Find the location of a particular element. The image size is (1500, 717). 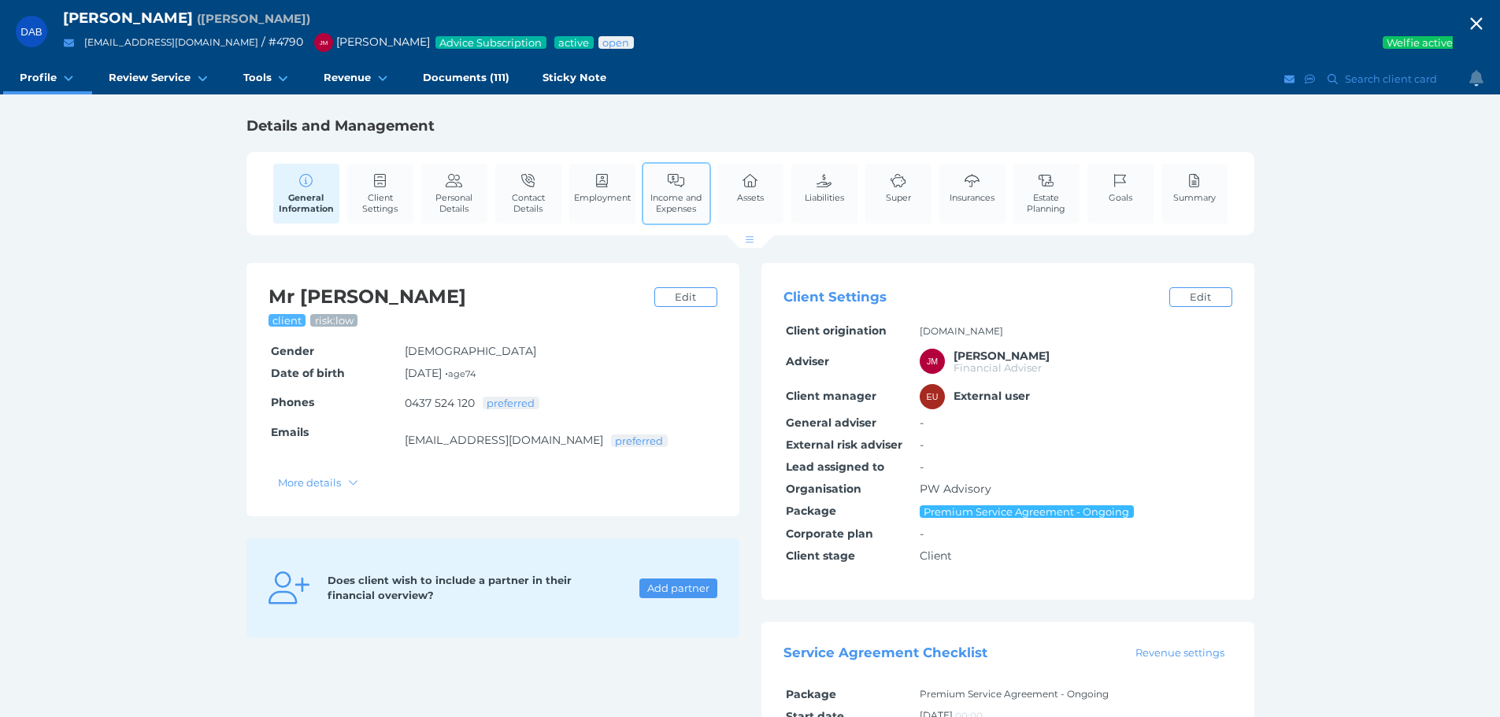

span: Preferred name is located at coordinates (254, 18).